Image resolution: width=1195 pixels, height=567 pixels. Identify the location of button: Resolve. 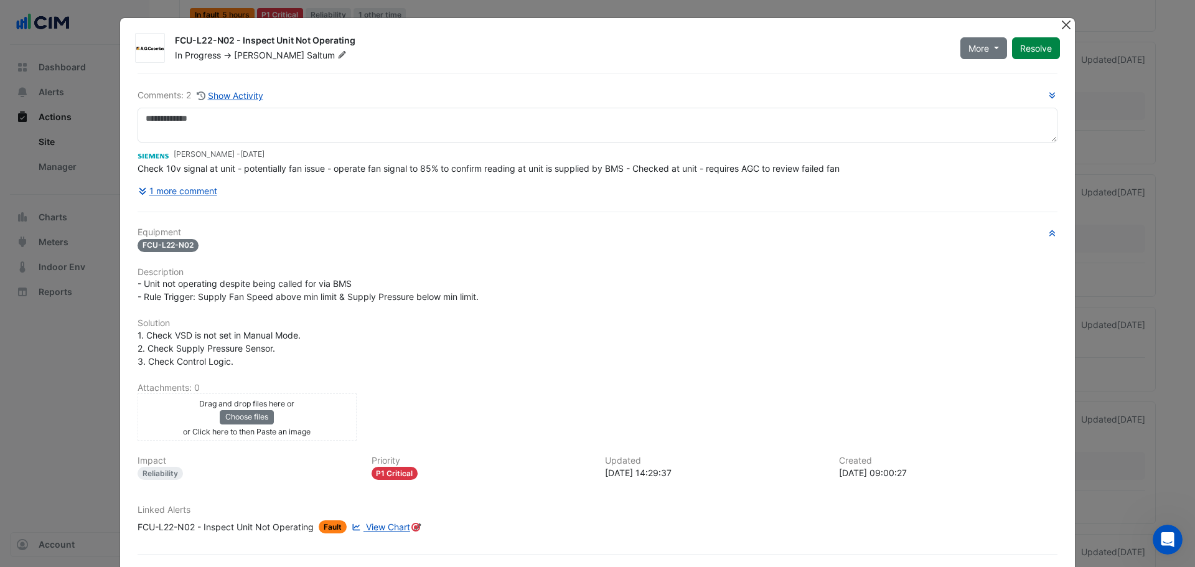
(1036, 48).